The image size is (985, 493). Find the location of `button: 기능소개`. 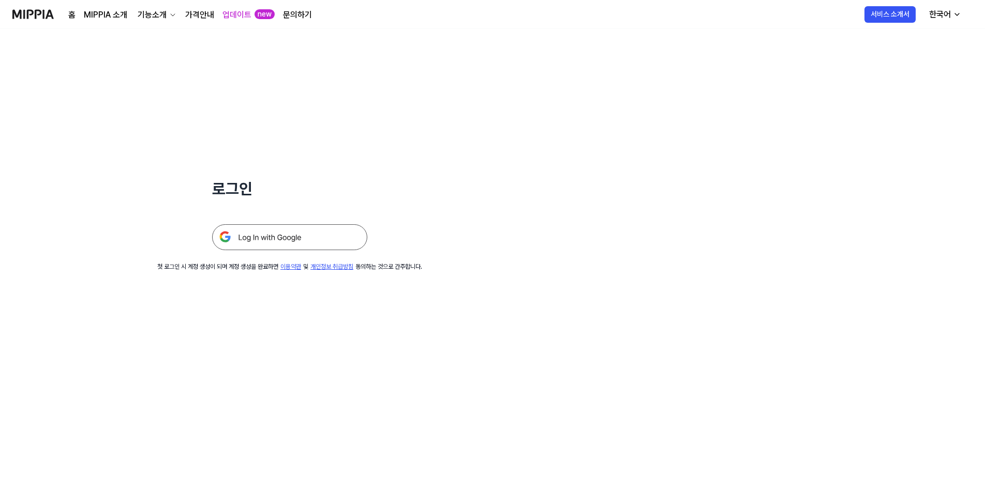

button: 기능소개 is located at coordinates (156, 15).